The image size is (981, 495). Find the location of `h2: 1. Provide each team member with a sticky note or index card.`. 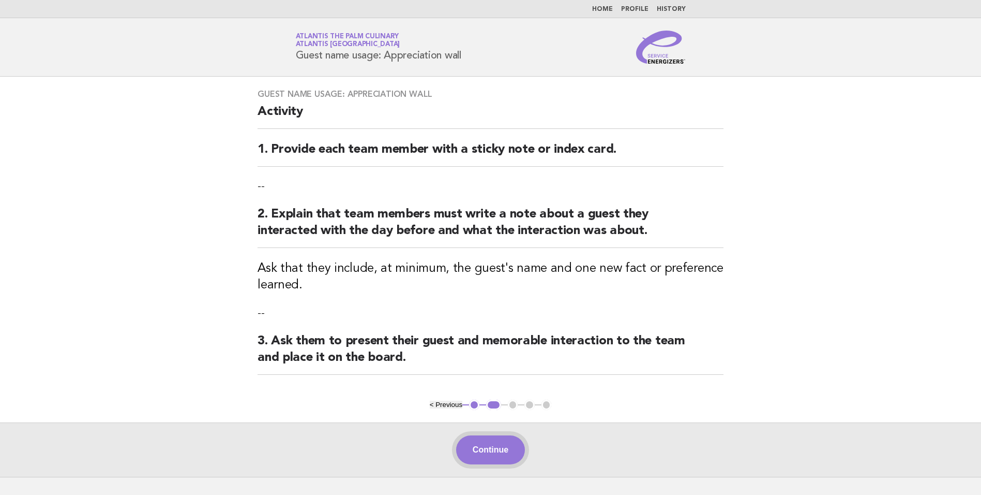

h2: 1. Provide each team member with a sticky note or index card. is located at coordinates (490, 154).